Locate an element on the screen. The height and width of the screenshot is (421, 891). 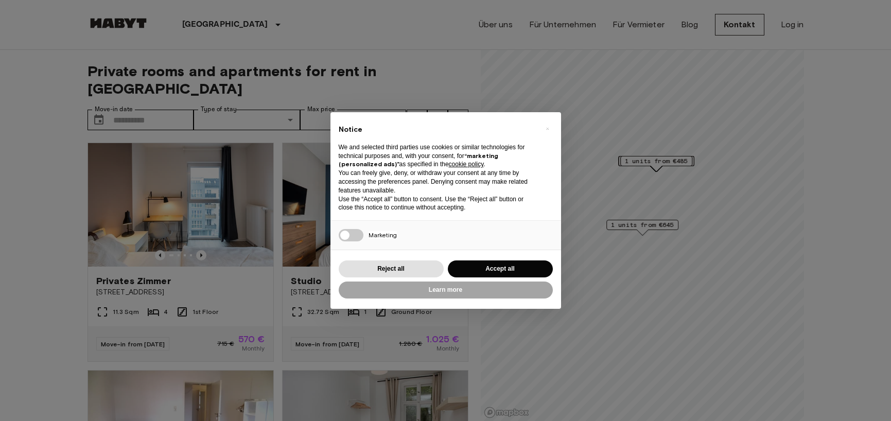
button: Close this notice is located at coordinates (548, 129).